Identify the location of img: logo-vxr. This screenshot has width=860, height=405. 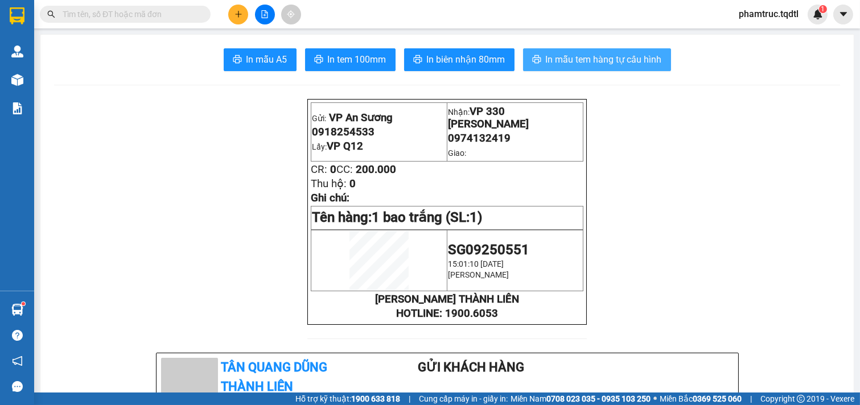
(17, 16).